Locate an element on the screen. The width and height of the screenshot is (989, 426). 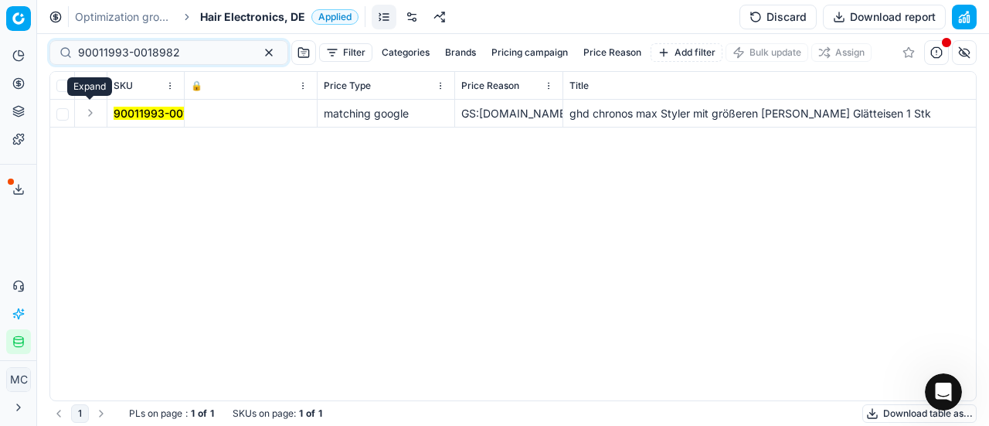
span: MC is located at coordinates (19, 380).